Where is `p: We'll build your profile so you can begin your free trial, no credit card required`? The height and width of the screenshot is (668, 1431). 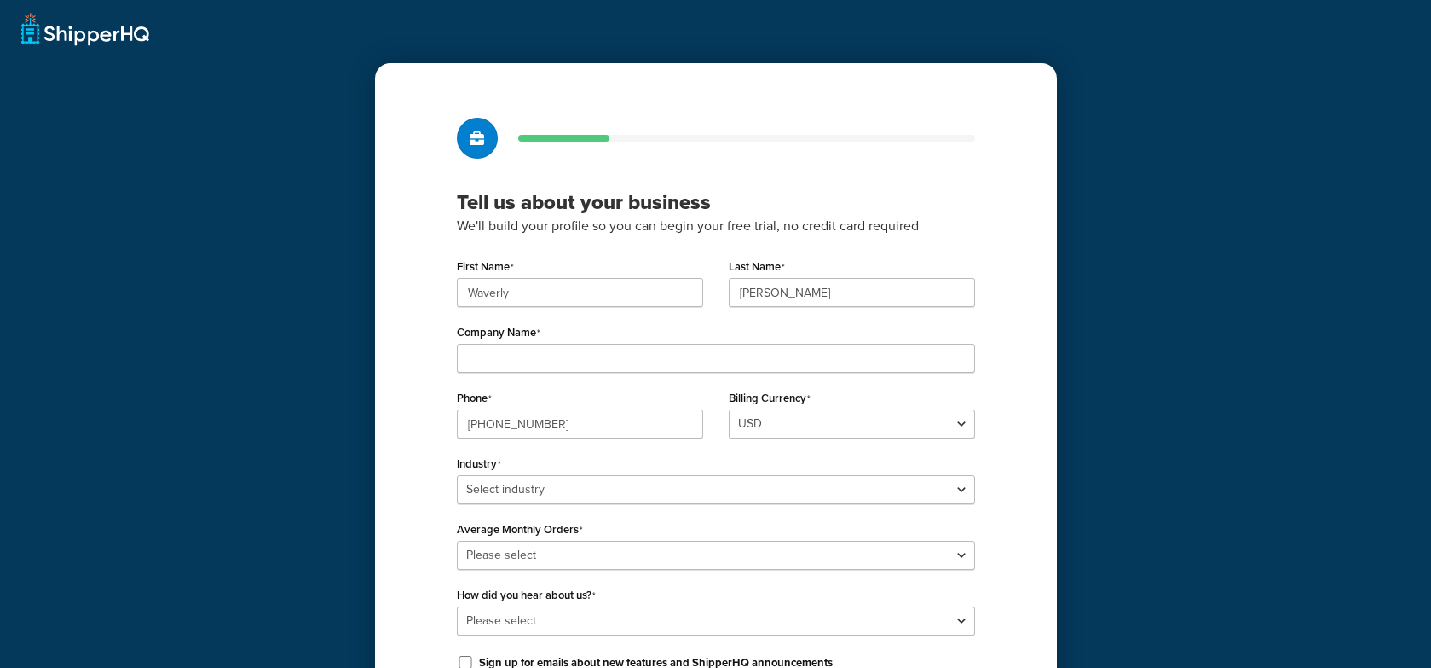
p: We'll build your profile so you can begin your free trial, no credit card required is located at coordinates (716, 226).